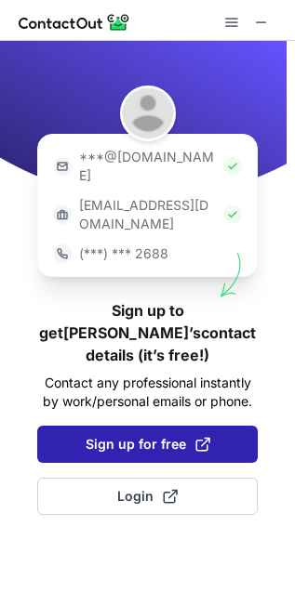  What do you see at coordinates (147, 497) in the screenshot?
I see `button: Login` at bounding box center [147, 497].